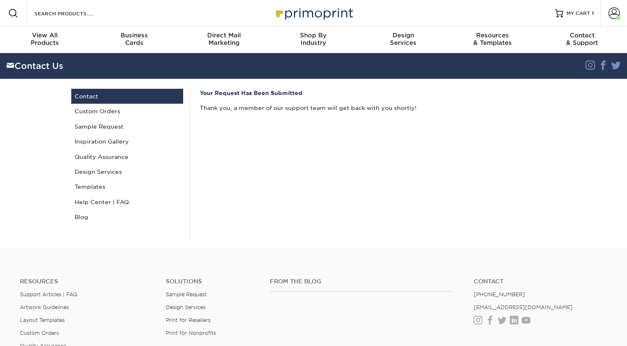 The width and height of the screenshot is (627, 346). I want to click on h4: From the Blog, so click(361, 281).